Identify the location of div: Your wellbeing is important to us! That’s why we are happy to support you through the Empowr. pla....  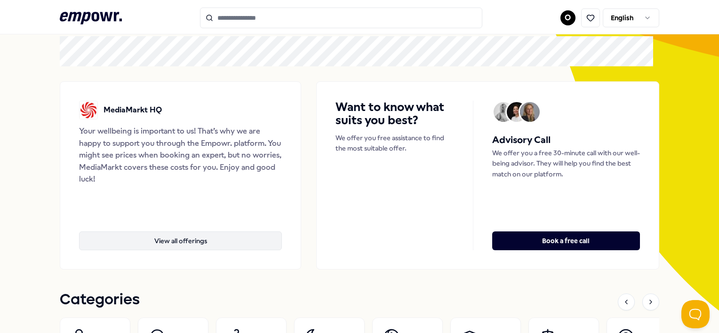
(180, 155).